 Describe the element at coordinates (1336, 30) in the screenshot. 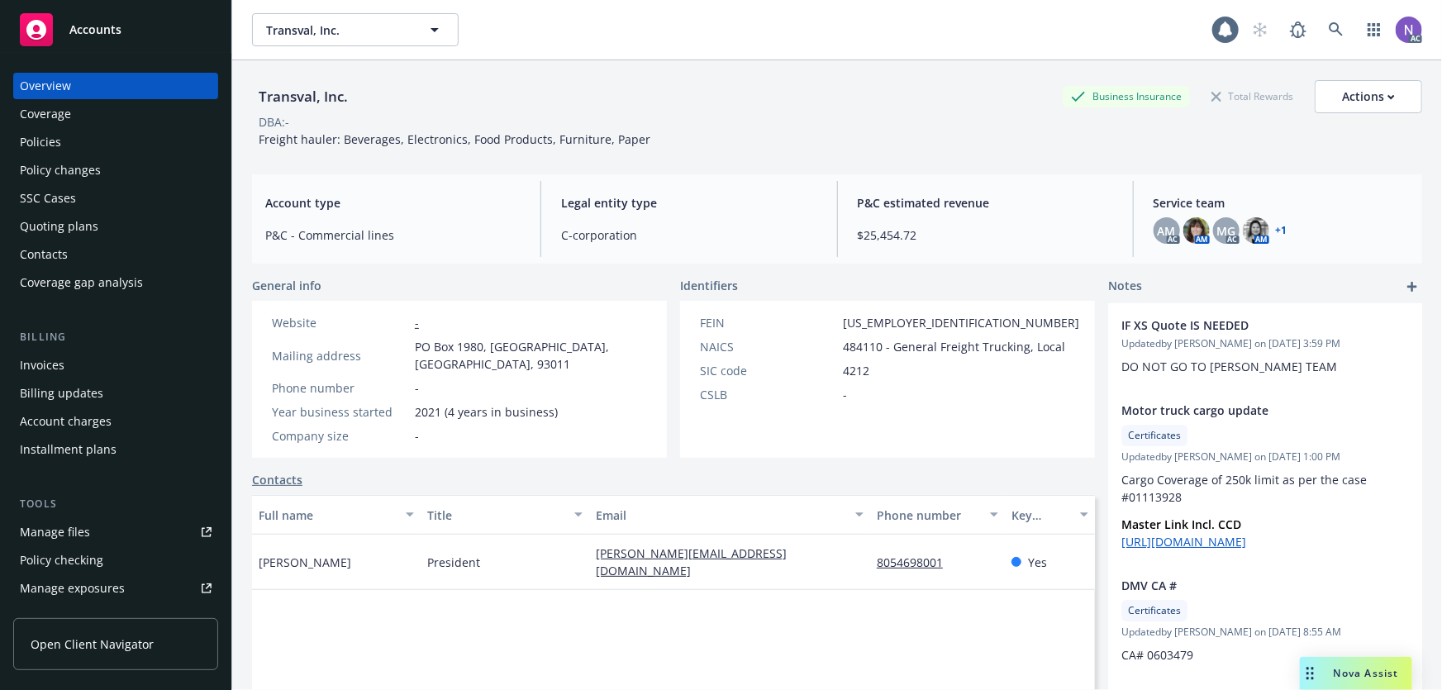

I see `a: Search` at that location.